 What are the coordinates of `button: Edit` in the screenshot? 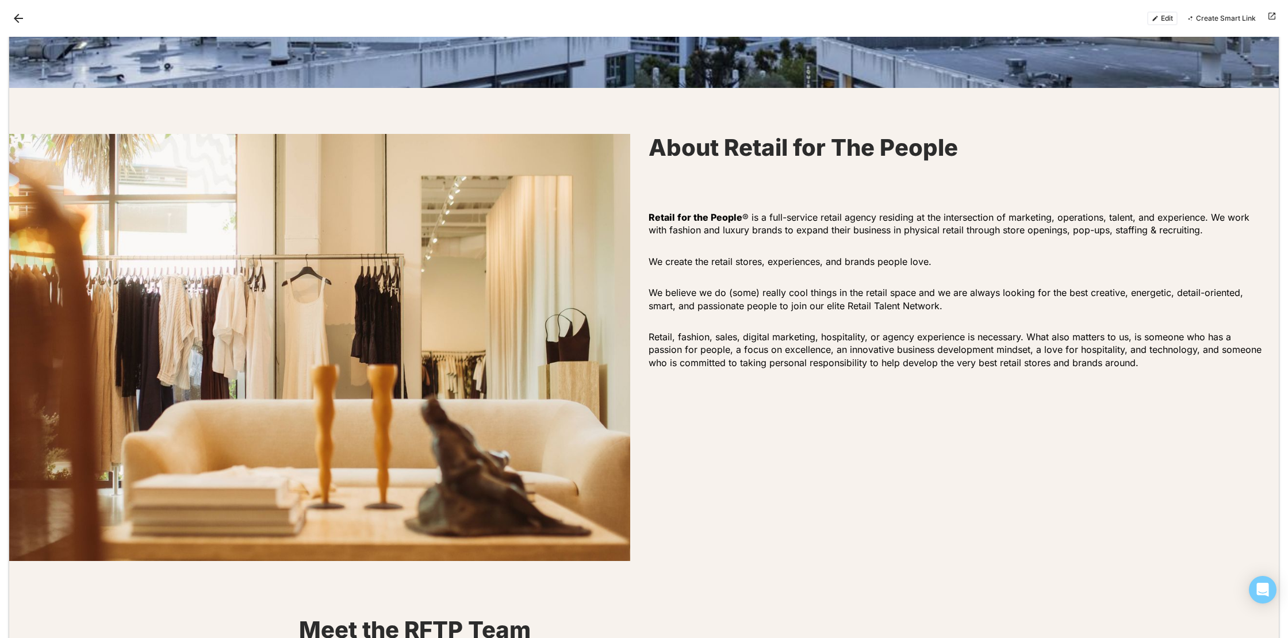 It's located at (1162, 18).